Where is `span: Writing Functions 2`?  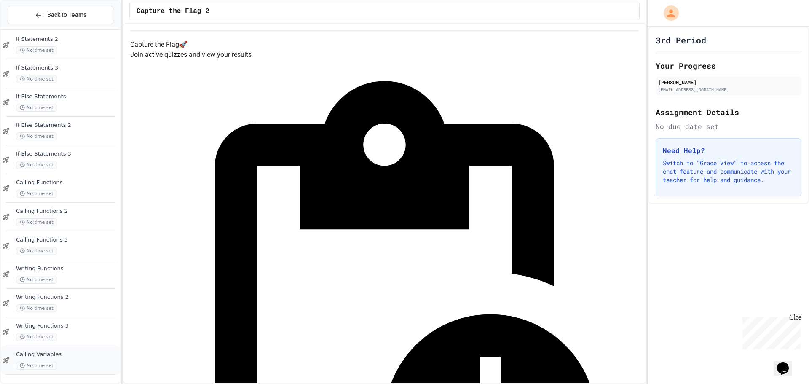
span: Writing Functions 2 is located at coordinates (67, 297).